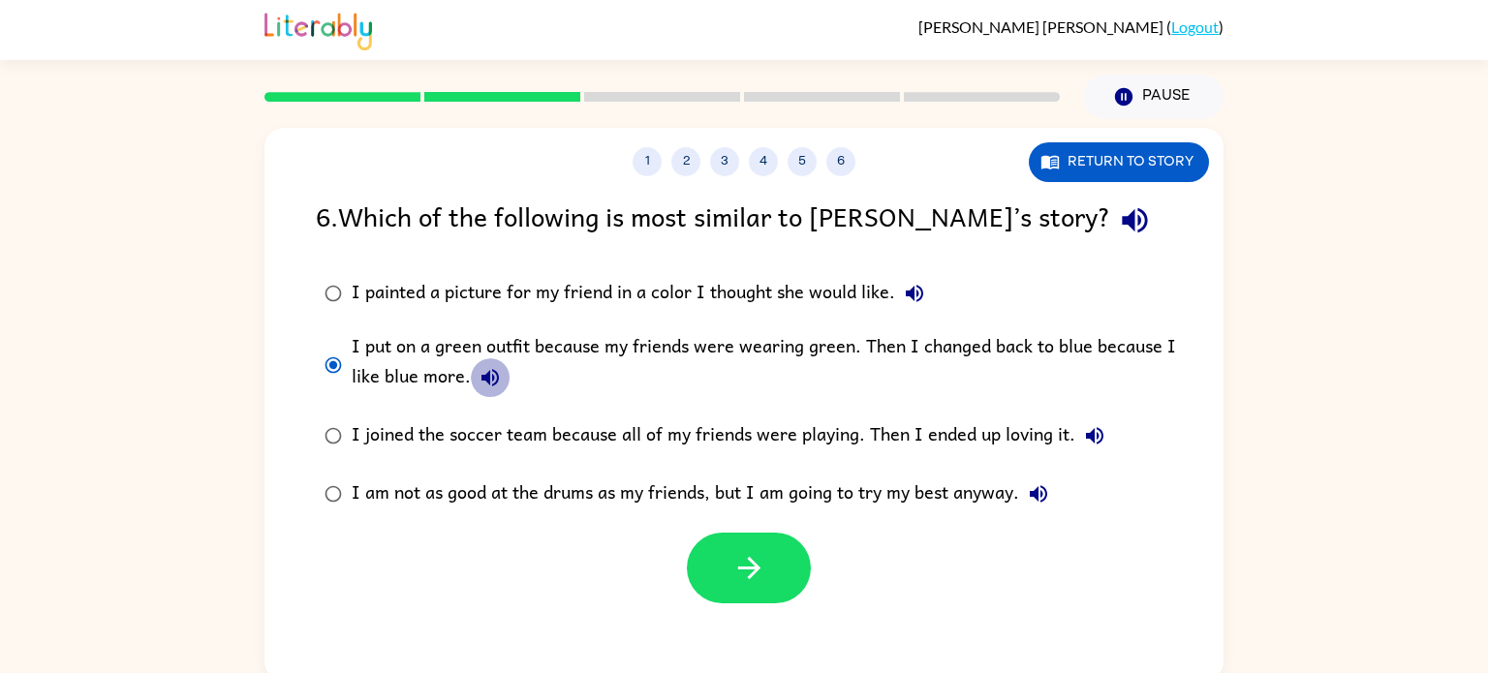 Image resolution: width=1488 pixels, height=673 pixels. What do you see at coordinates (647, 162) in the screenshot?
I see `button: 1` at bounding box center [647, 162].